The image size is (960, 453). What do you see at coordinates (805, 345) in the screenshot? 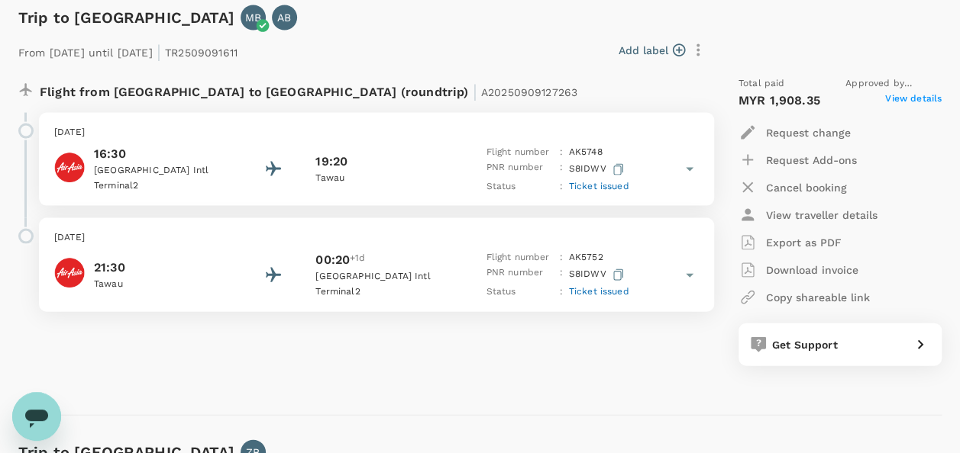
I see `span: Get Support` at bounding box center [805, 345].